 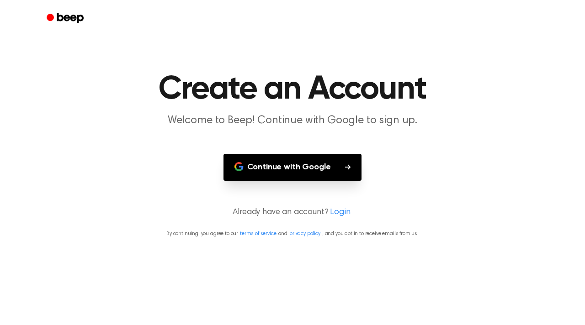 I want to click on a: privacy policy, so click(x=305, y=234).